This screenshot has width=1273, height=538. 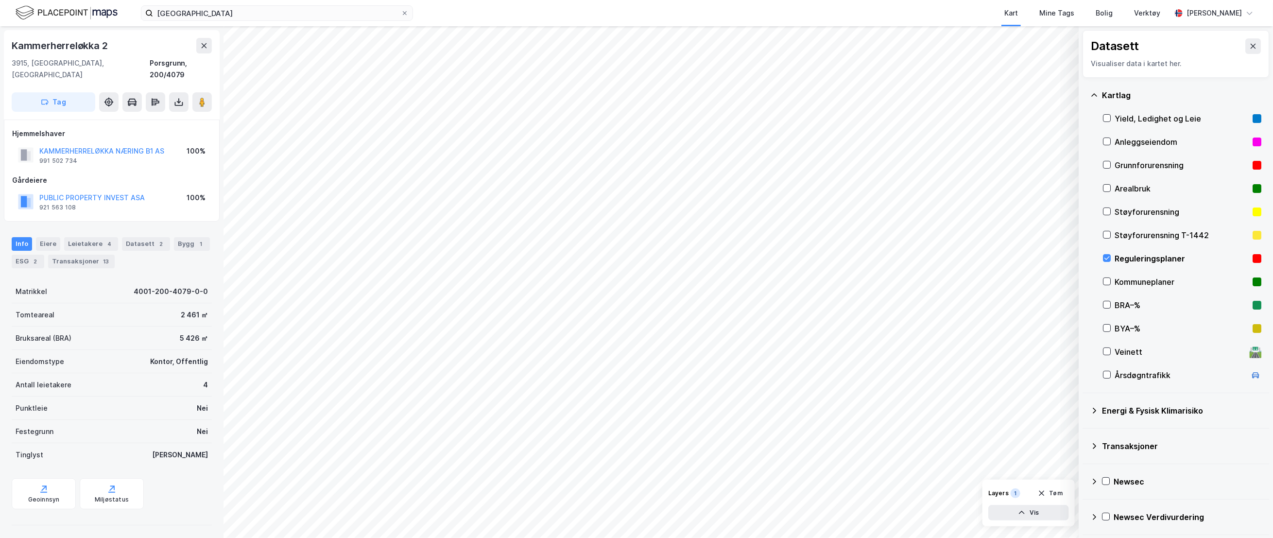 I want to click on div: Reguleringsplaner, so click(x=1181, y=258).